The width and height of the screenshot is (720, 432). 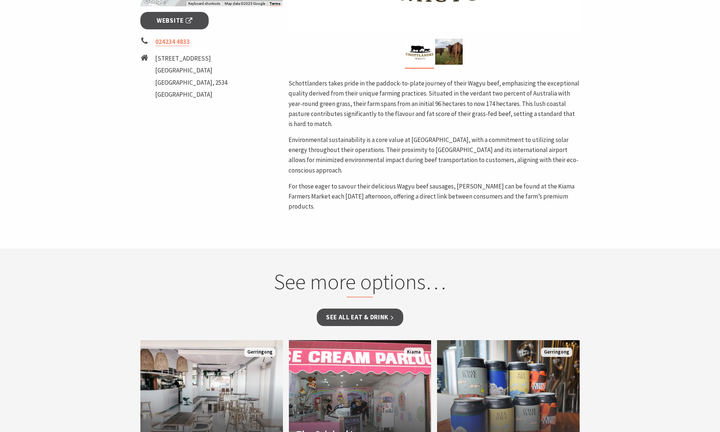 What do you see at coordinates (245, 3) in the screenshot?
I see `span: Map data ©2025 Google` at bounding box center [245, 3].